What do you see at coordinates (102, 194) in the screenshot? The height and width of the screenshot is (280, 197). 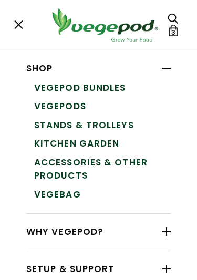 I see `a: VegeBag` at bounding box center [102, 194].